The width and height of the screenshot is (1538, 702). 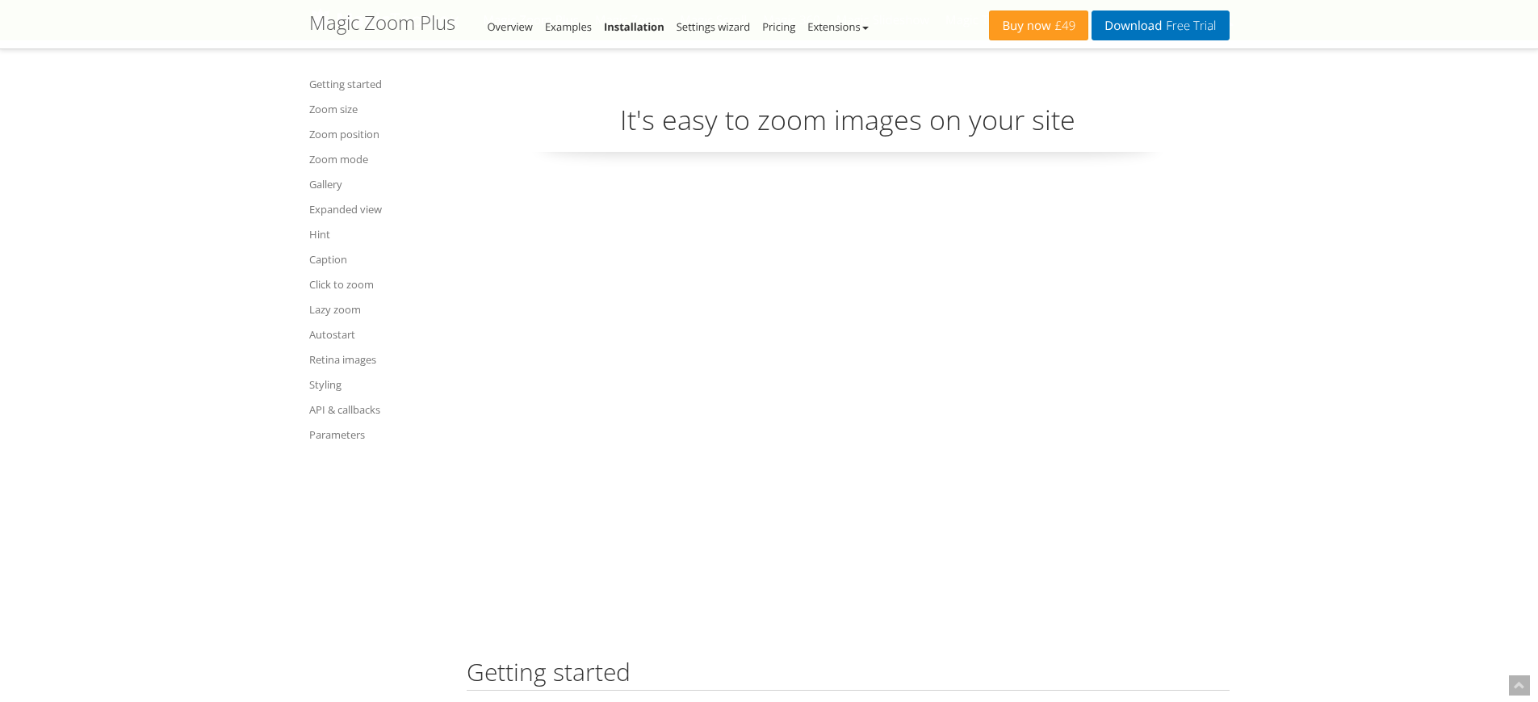 I want to click on a: Pricing, so click(x=778, y=27).